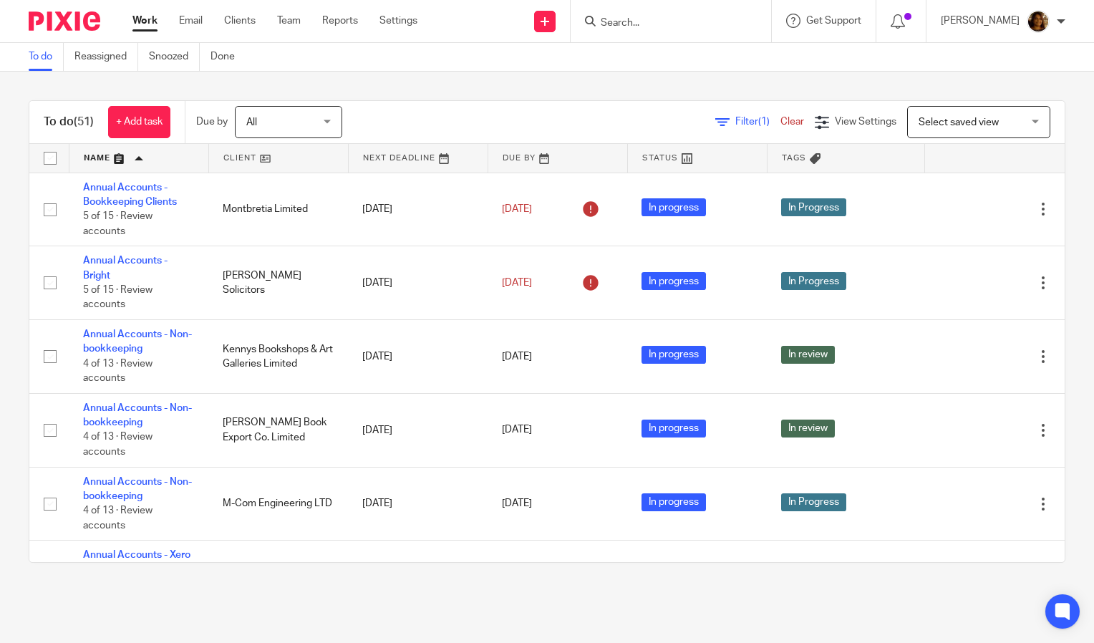 Image resolution: width=1094 pixels, height=643 pixels. I want to click on input: Search, so click(664, 24).